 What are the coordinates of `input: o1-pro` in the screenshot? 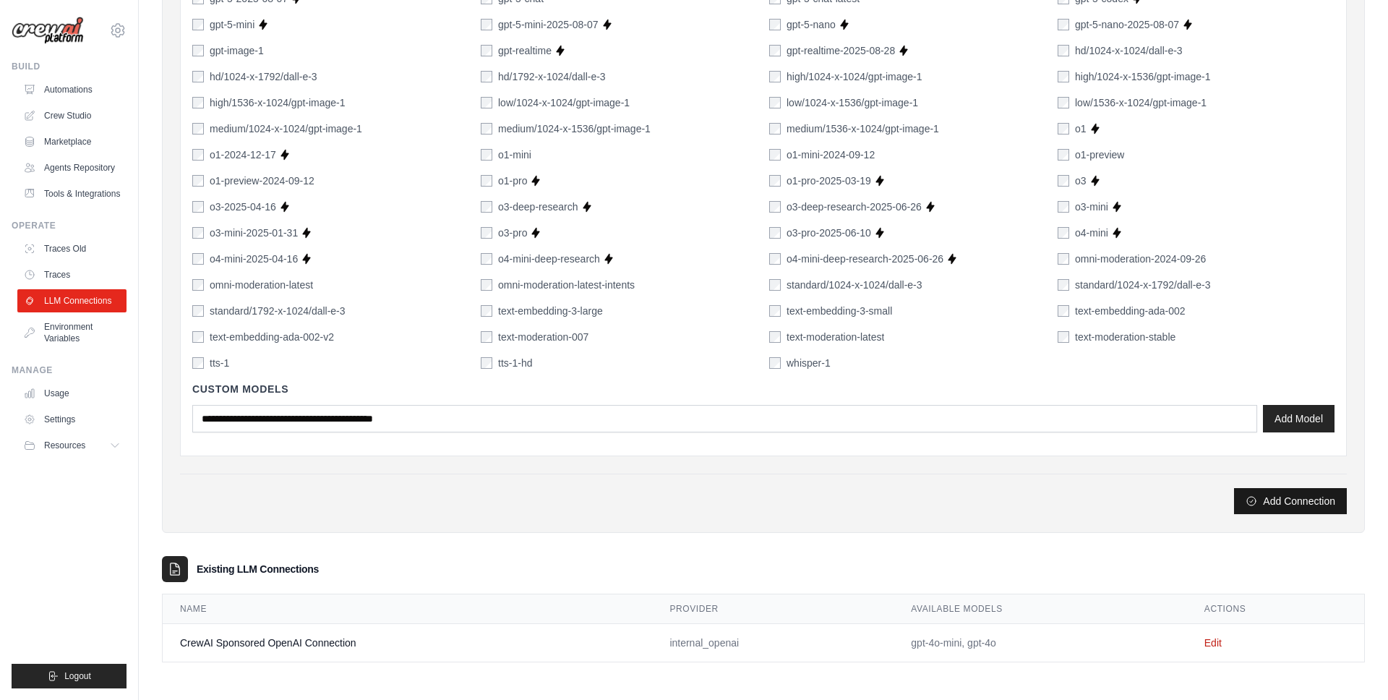 It's located at (486, 181).